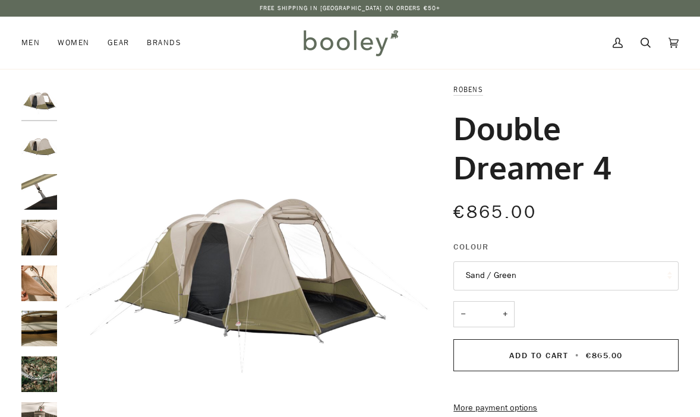  Describe the element at coordinates (39, 101) in the screenshot. I see `img: Robens Double Dreamer 4 Sand / Green - Booley Galway` at that location.